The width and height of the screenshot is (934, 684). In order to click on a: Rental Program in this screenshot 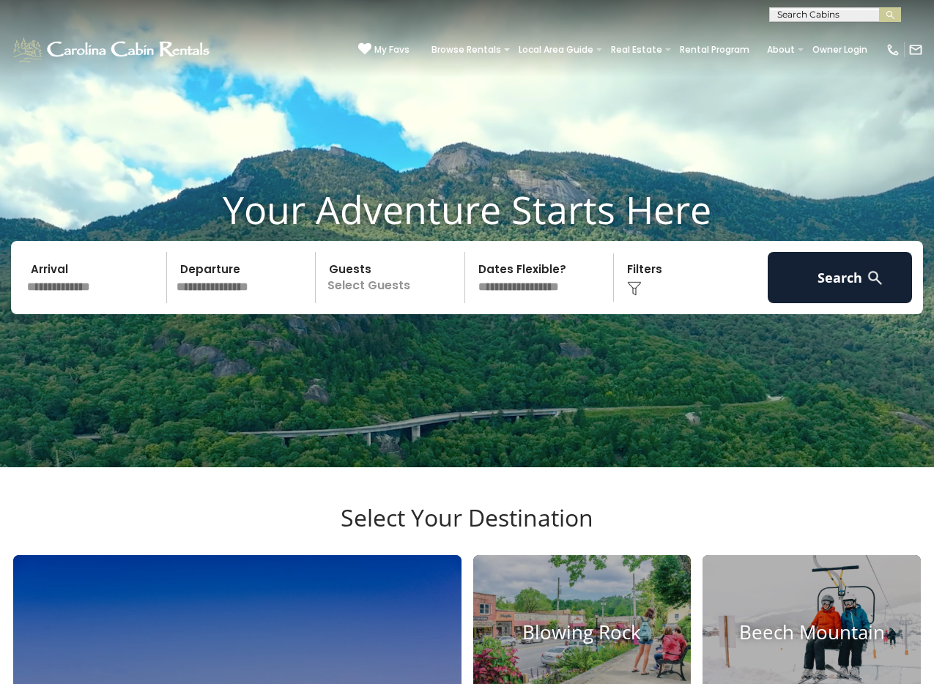, I will do `click(714, 50)`.